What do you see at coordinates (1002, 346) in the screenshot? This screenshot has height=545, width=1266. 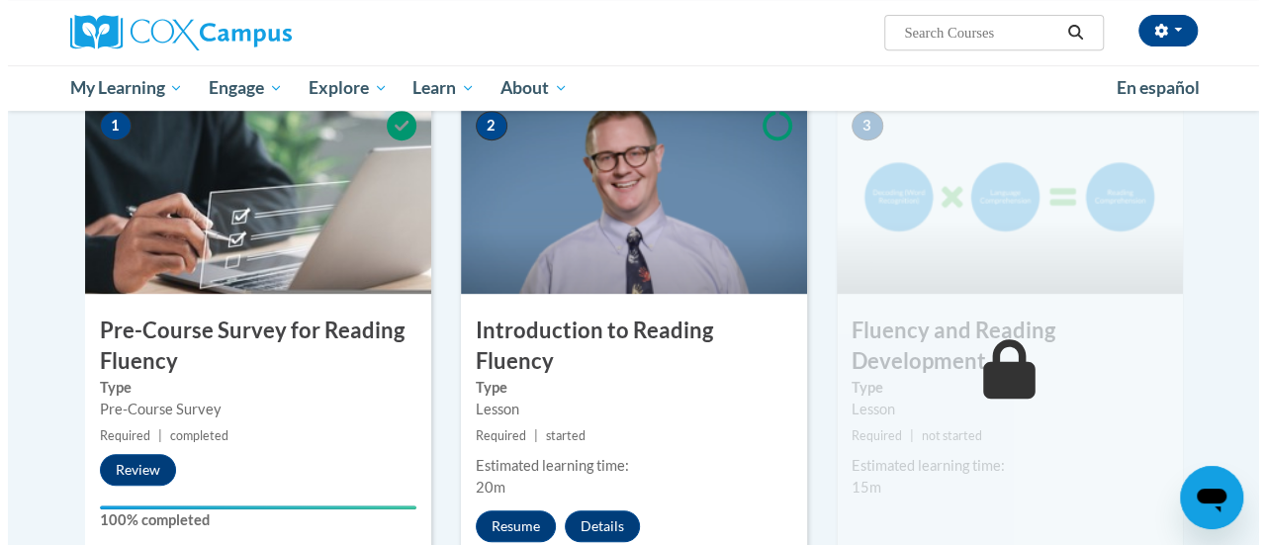 I see `h3: Fluency and Reading Development` at bounding box center [1002, 346].